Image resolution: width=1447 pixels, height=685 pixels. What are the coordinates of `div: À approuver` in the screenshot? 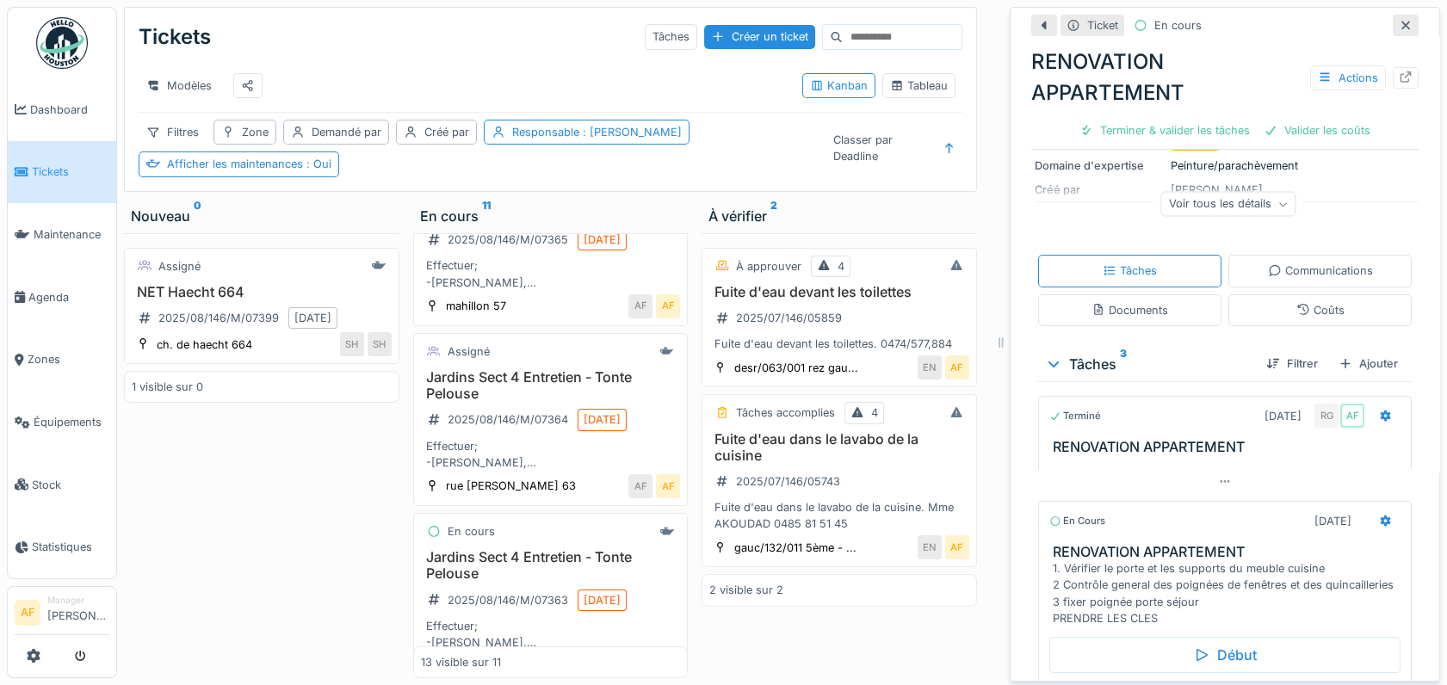 It's located at (769, 266).